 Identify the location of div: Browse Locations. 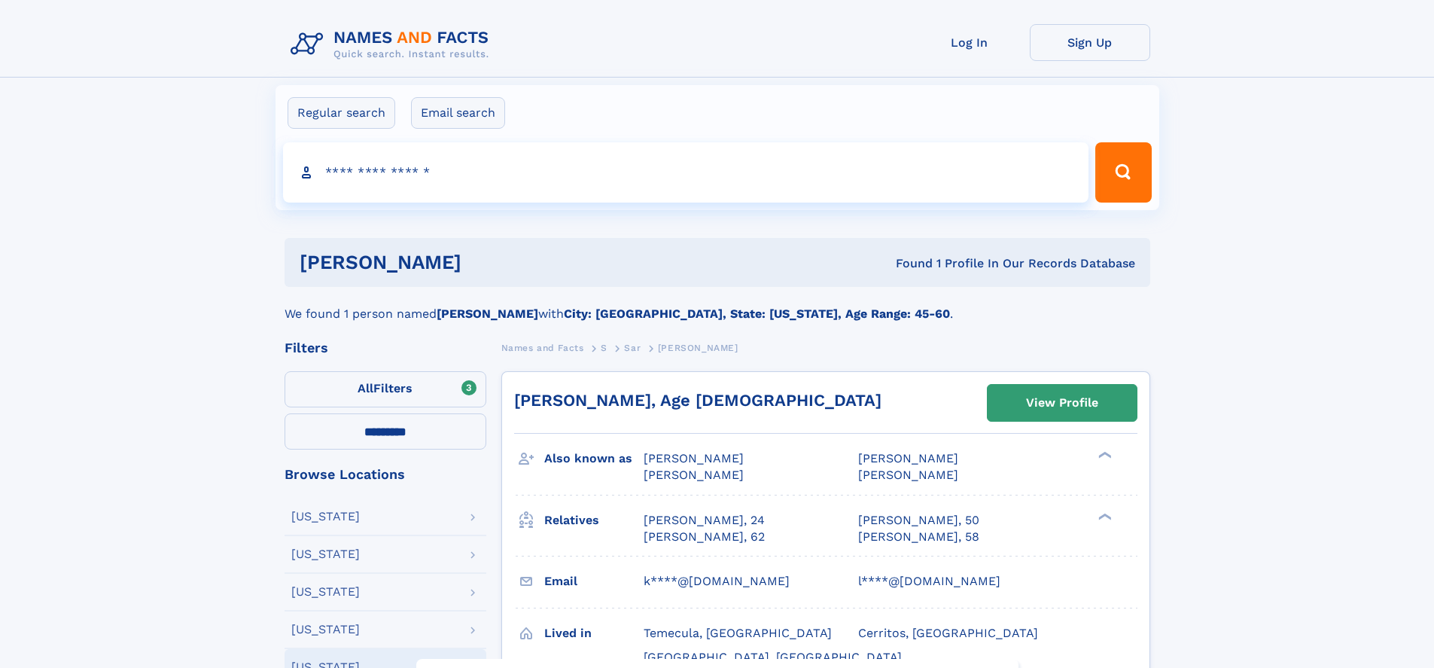
(385, 474).